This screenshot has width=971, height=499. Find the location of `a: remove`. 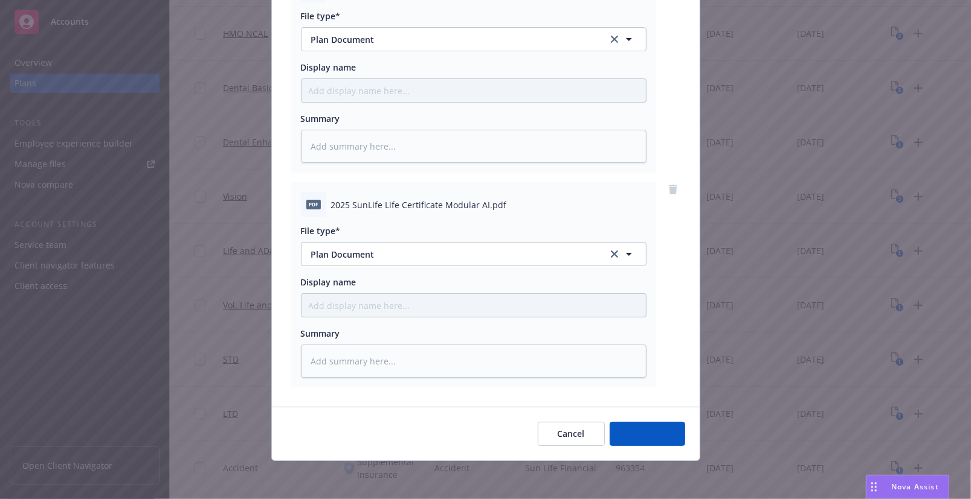

a: remove is located at coordinates (673, 190).